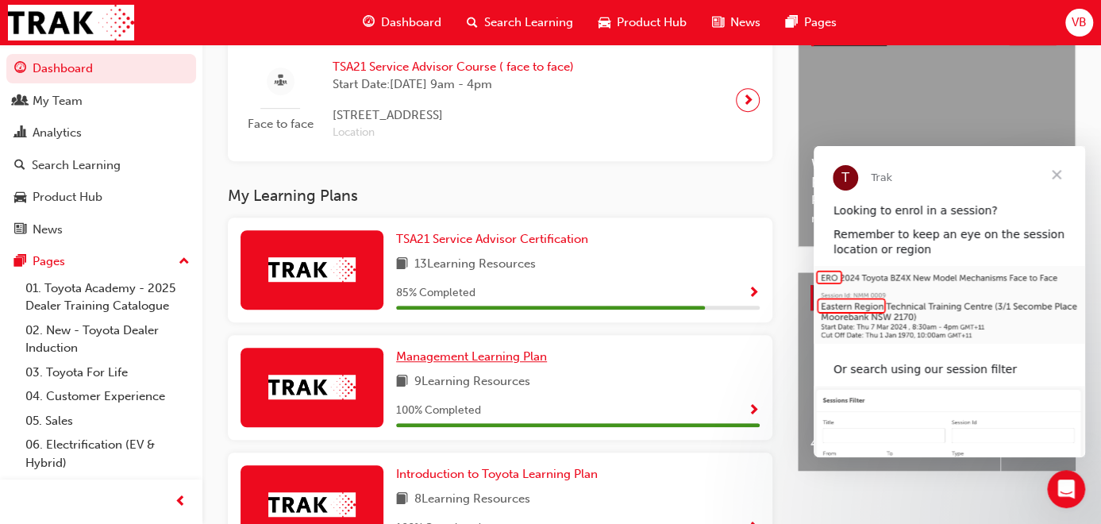  What do you see at coordinates (280, 81) in the screenshot?
I see `span: sessionType_FACE_TO_FACE-icon` at bounding box center [280, 81].